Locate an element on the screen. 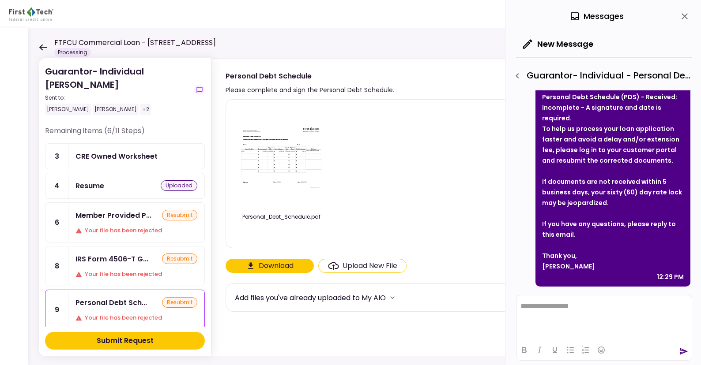 This screenshot has height=365, width=701. div: To help us process your loan application faster and avoid a delay and/or extension fee, please lo... is located at coordinates (613, 145).